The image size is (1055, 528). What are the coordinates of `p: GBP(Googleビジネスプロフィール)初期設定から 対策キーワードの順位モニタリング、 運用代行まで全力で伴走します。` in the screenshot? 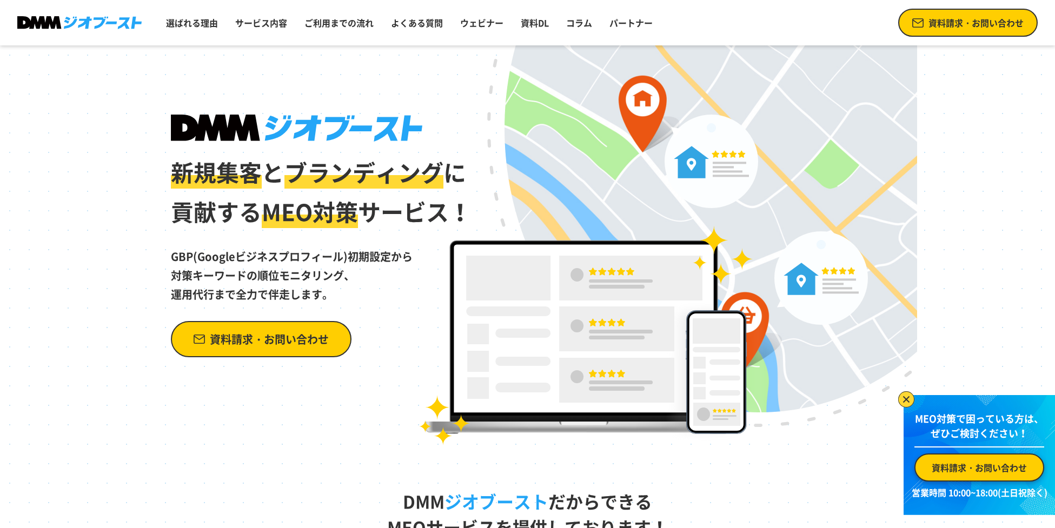 It's located at (322, 268).